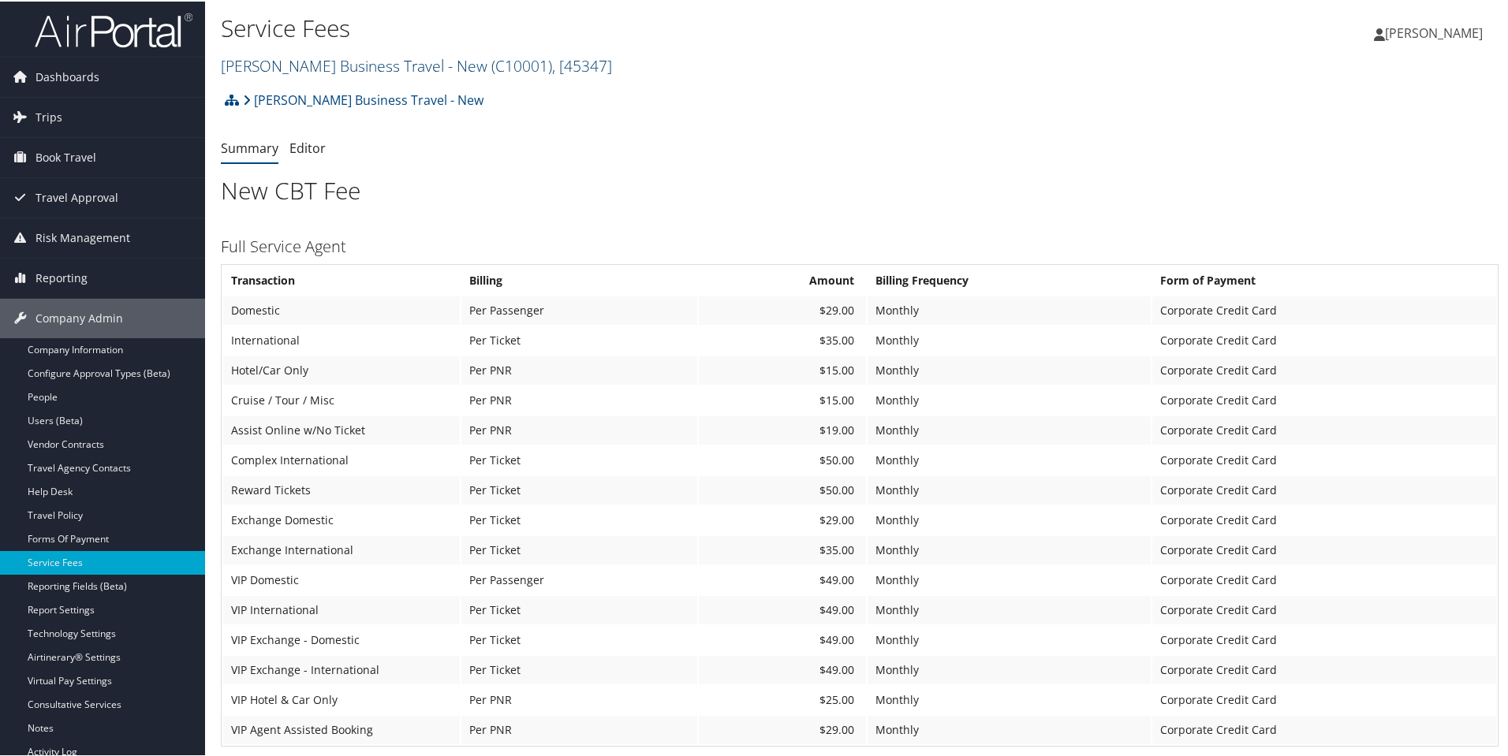 The image size is (1508, 756). I want to click on h1: New CBT Fee, so click(860, 189).